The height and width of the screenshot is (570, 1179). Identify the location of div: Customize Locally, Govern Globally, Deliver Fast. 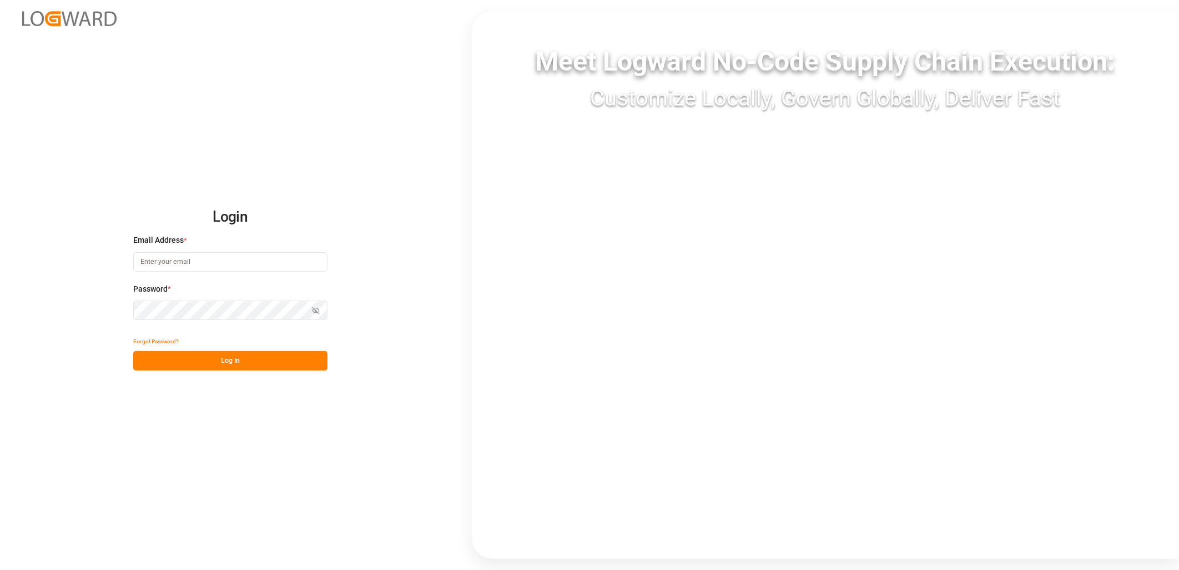
(826, 98).